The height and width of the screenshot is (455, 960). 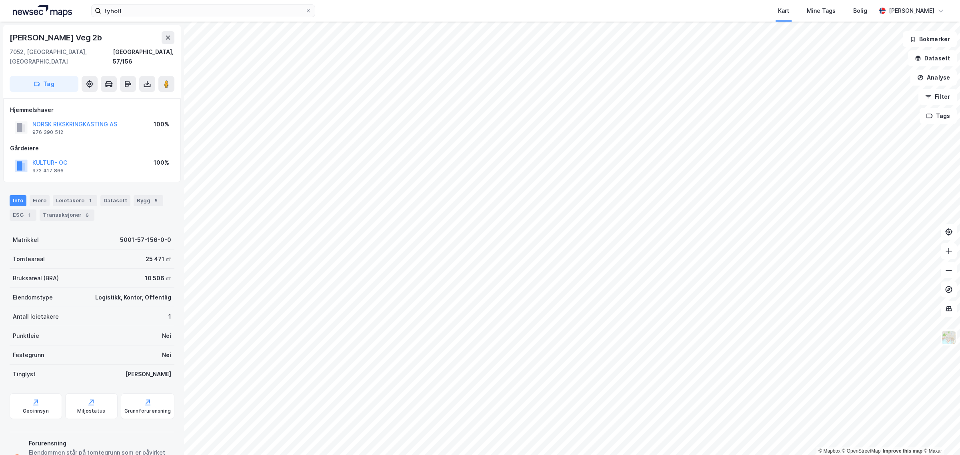 What do you see at coordinates (91, 411) in the screenshot?
I see `div: Miljøstatus` at bounding box center [91, 411].